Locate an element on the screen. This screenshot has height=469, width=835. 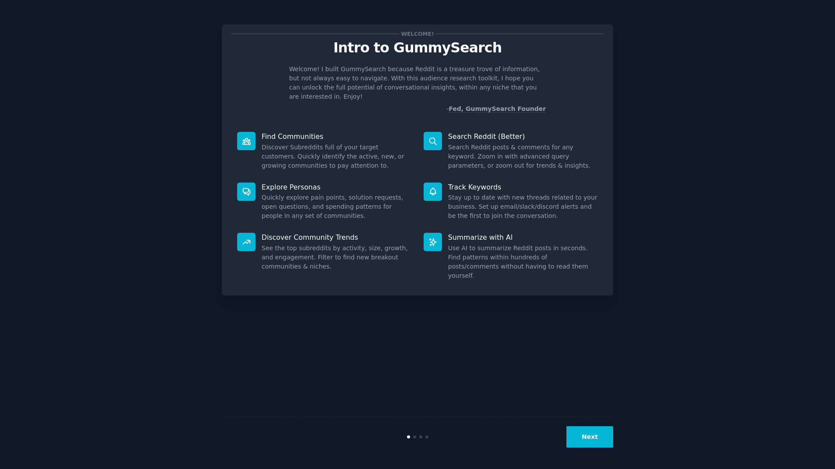
p: Explore Personas is located at coordinates (336, 187).